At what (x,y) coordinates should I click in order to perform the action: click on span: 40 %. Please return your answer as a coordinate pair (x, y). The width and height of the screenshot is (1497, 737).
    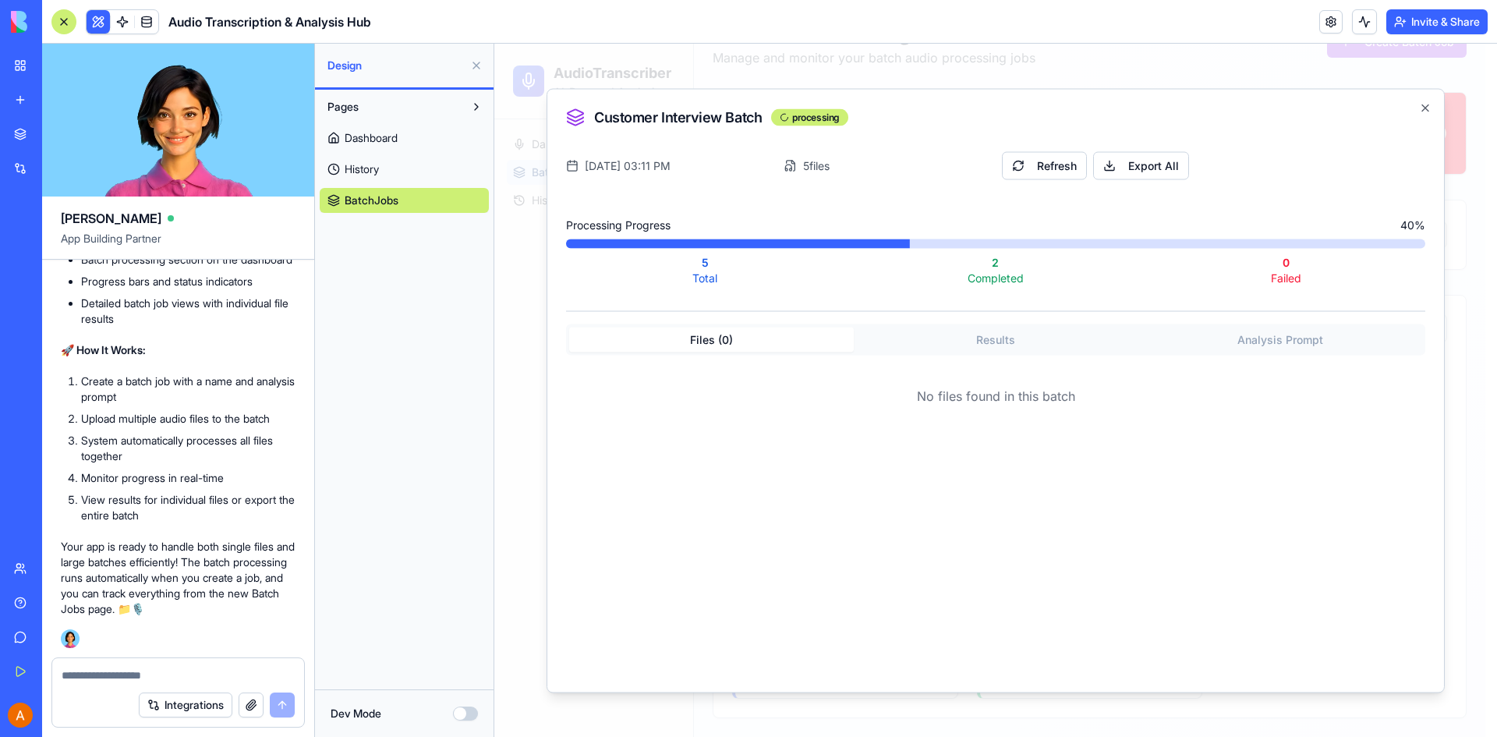
    Looking at the image, I should click on (918, 181).